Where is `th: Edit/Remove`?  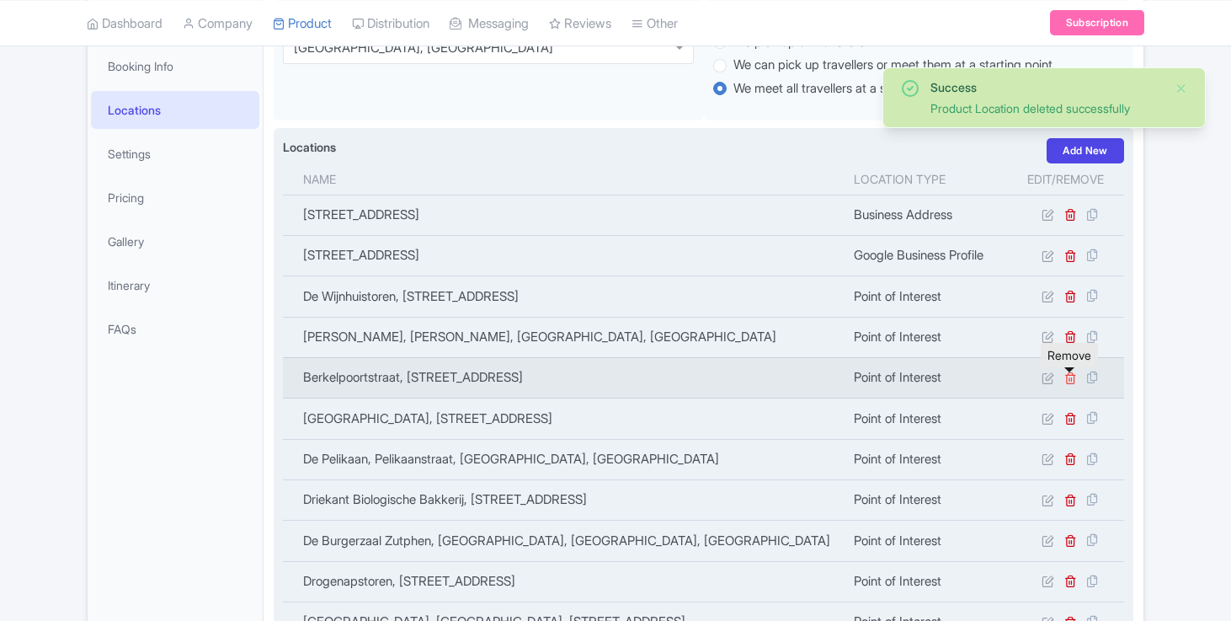
th: Edit/Remove is located at coordinates (1066, 179).